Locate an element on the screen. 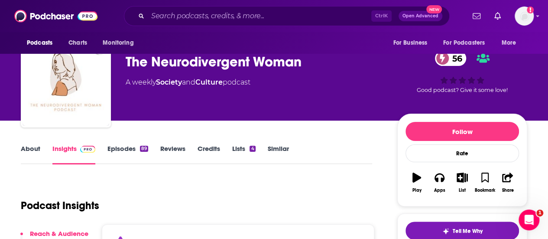 The height and width of the screenshot is (239, 548). div: Rate is located at coordinates (462, 153).